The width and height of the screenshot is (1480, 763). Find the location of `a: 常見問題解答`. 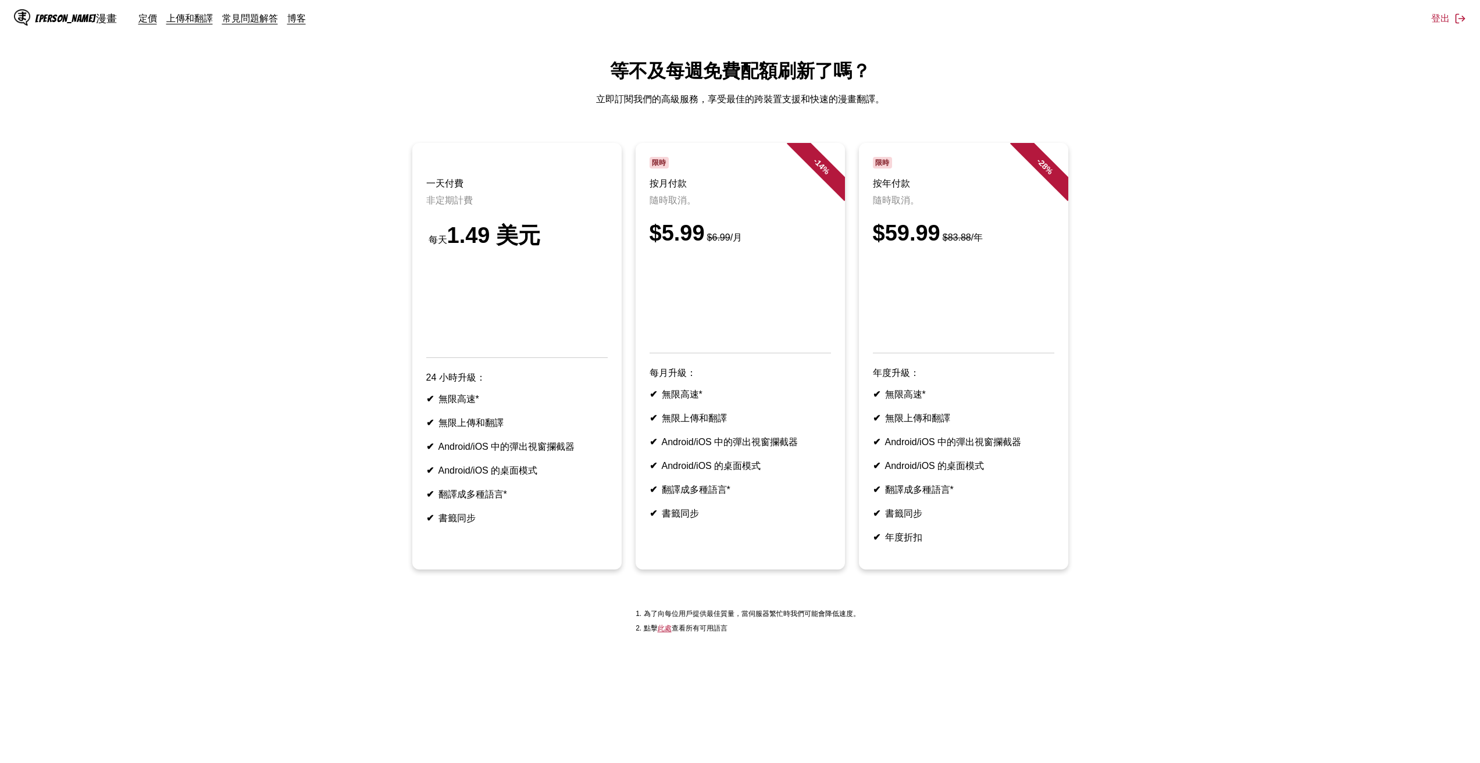

a: 常見問題解答 is located at coordinates (250, 18).